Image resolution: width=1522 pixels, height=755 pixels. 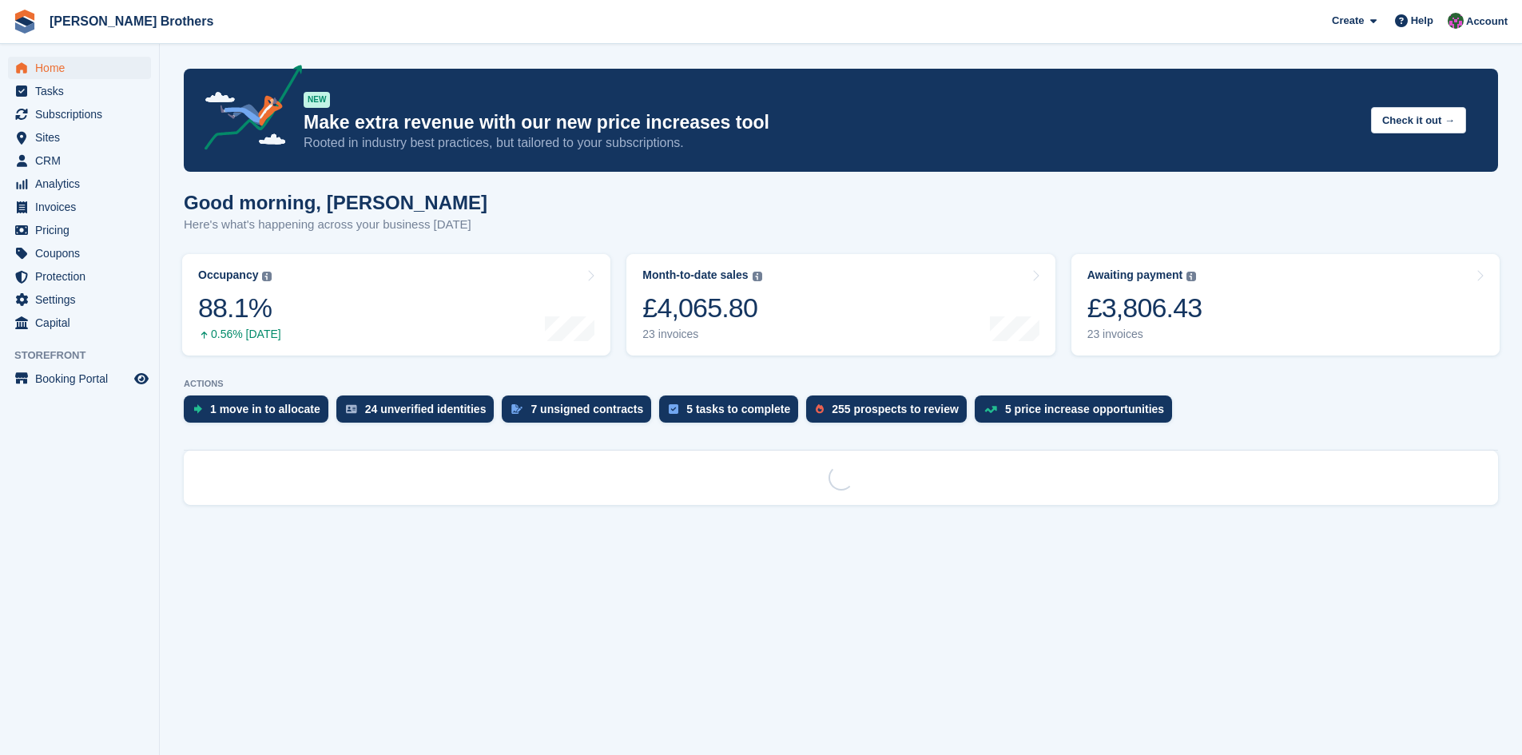 What do you see at coordinates (1487, 22) in the screenshot?
I see `span: Account` at bounding box center [1487, 22].